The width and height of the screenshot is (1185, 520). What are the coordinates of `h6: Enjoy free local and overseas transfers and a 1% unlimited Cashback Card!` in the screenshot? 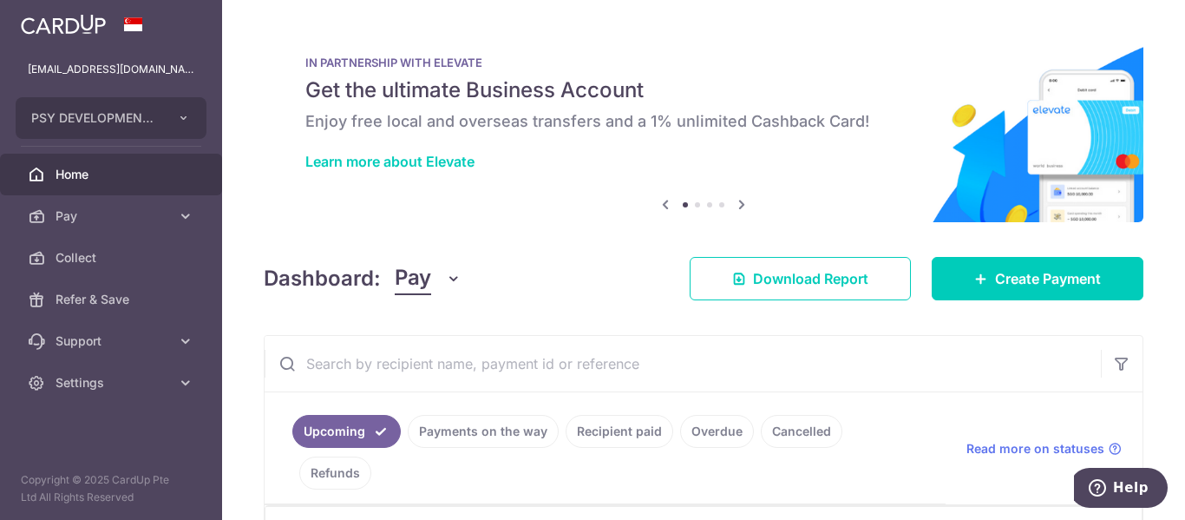 It's located at (703, 121).